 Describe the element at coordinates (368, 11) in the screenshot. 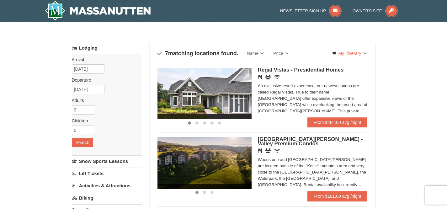

I see `span: Owner's Site` at that location.